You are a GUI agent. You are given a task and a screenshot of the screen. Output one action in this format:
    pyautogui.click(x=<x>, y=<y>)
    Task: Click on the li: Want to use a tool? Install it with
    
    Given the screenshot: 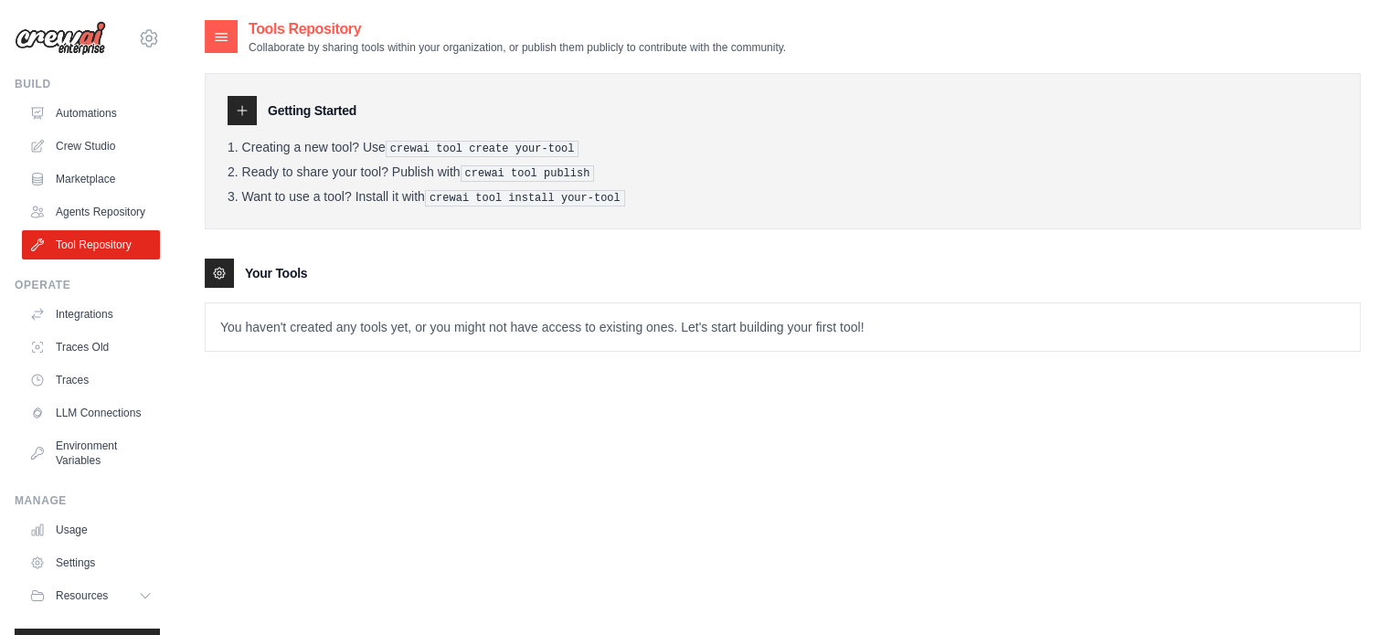 What is the action you would take?
    pyautogui.click(x=782, y=197)
    